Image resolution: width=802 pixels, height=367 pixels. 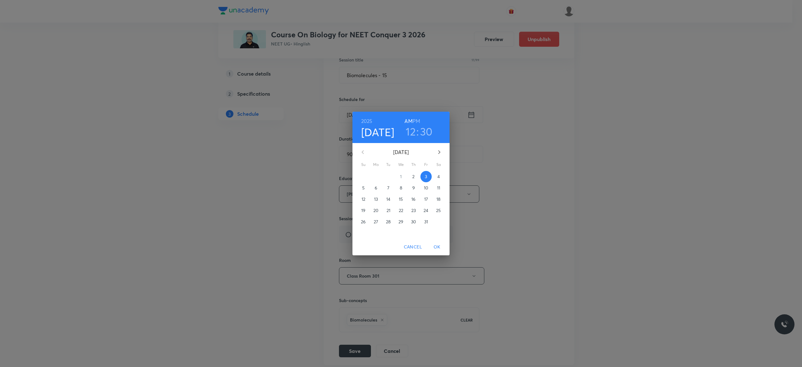 What do you see at coordinates (414, 188) in the screenshot?
I see `button: 9` at bounding box center [414, 188].